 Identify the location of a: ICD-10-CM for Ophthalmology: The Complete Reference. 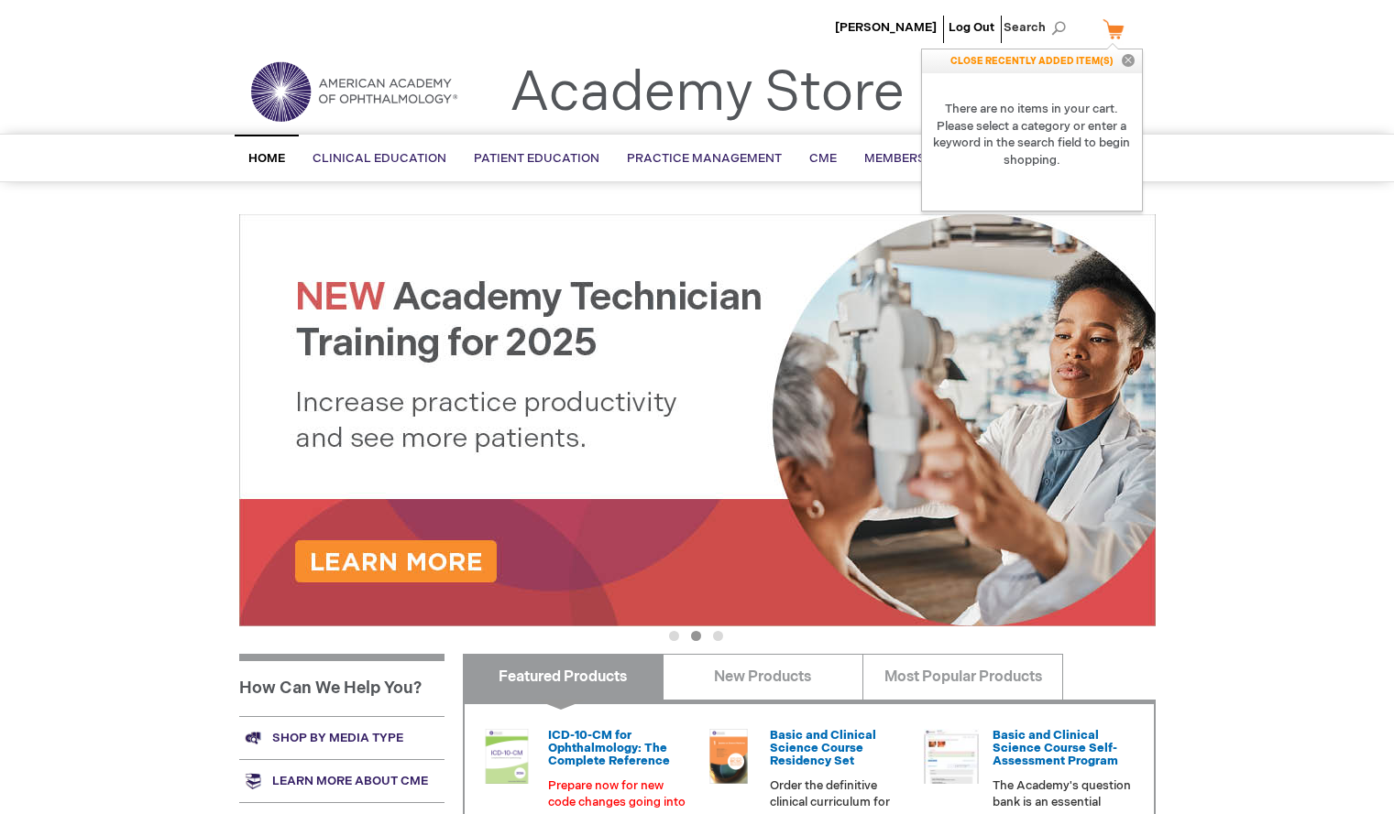
(608, 749).